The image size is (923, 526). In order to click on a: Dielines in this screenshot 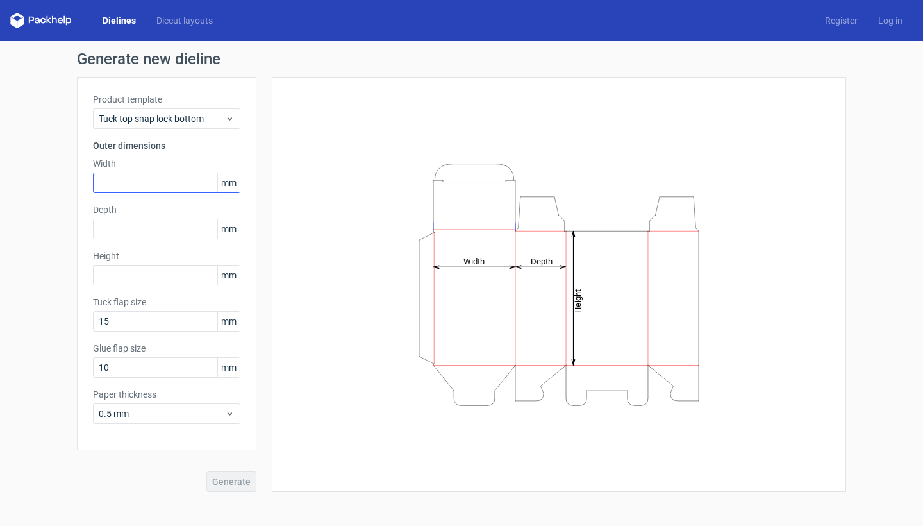, I will do `click(119, 21)`.